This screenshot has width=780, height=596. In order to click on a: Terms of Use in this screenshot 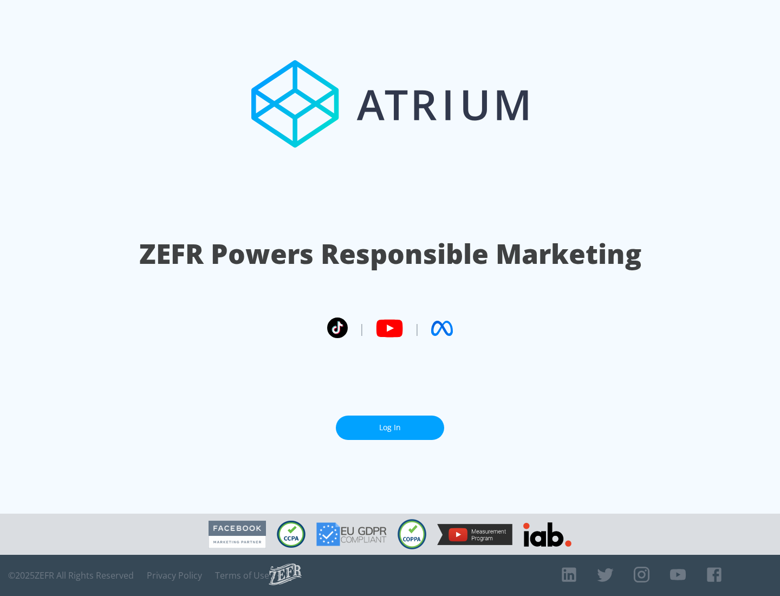, I will do `click(242, 575)`.